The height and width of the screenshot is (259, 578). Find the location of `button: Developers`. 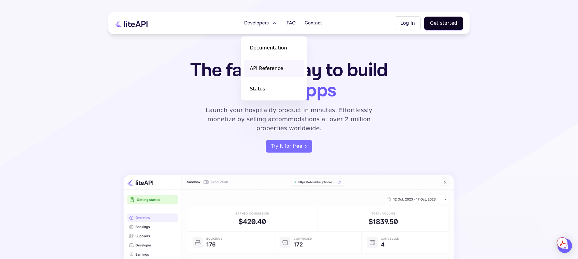

button: Developers is located at coordinates (261, 23).